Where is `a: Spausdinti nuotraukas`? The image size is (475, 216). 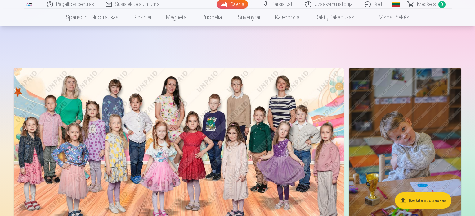 a: Spausdinti nuotraukas is located at coordinates (92, 17).